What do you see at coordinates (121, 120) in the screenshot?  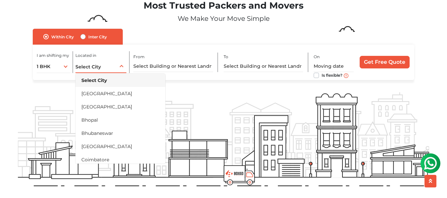 I see `li: Bhopal` at bounding box center [121, 120].